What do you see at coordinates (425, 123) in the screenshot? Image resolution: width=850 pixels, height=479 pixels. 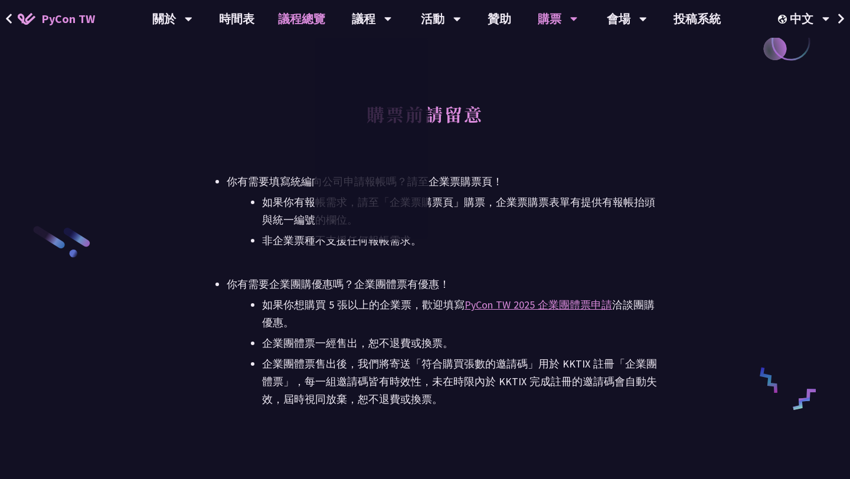 I see `h2: 購票前請留意` at bounding box center [425, 123].